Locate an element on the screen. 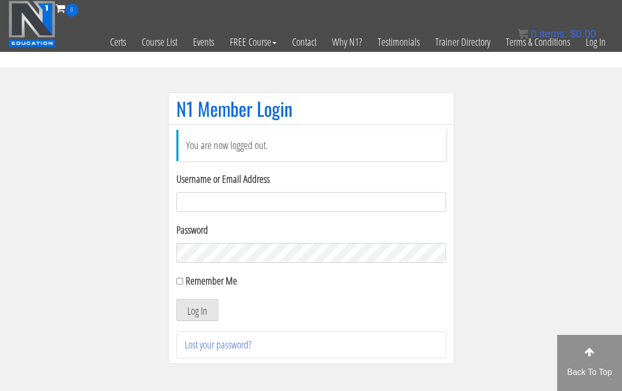 The image size is (622, 391). span: items: is located at coordinates (553, 34).